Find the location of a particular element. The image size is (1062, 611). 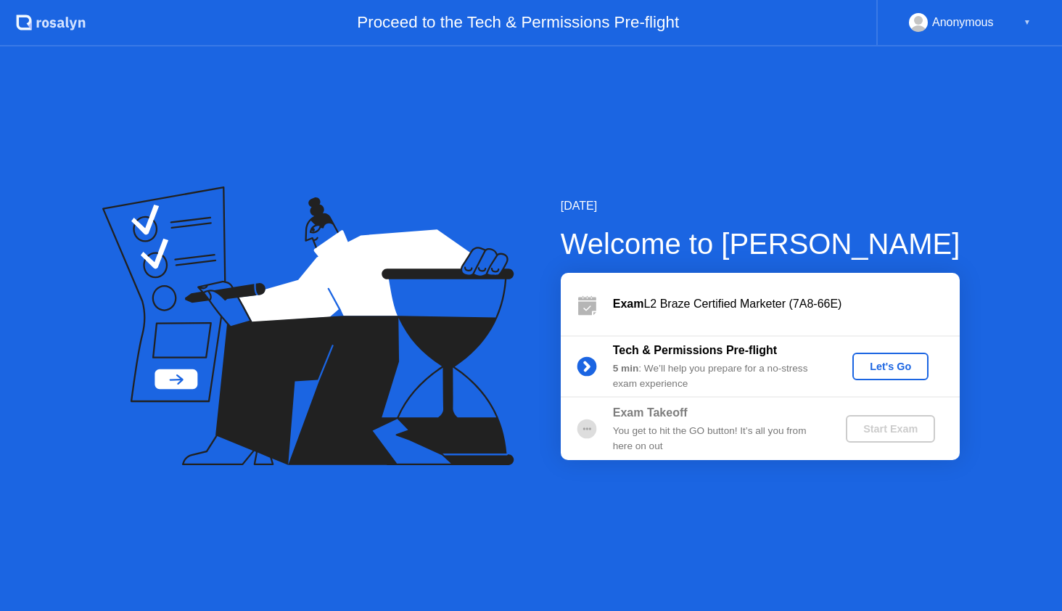

b: Tech & Permissions Pre-flight is located at coordinates (695, 350).